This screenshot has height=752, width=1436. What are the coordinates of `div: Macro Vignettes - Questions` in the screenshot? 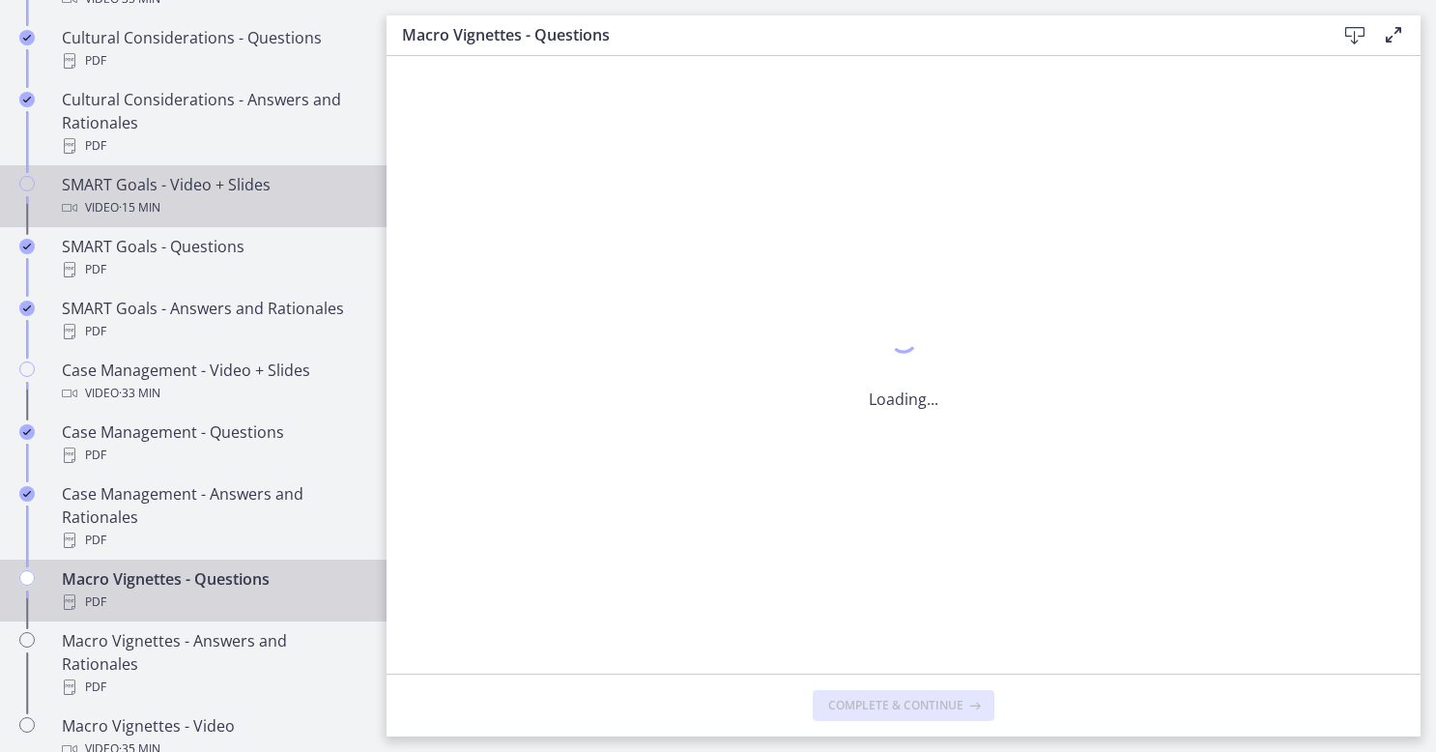 It's located at (213, 590).